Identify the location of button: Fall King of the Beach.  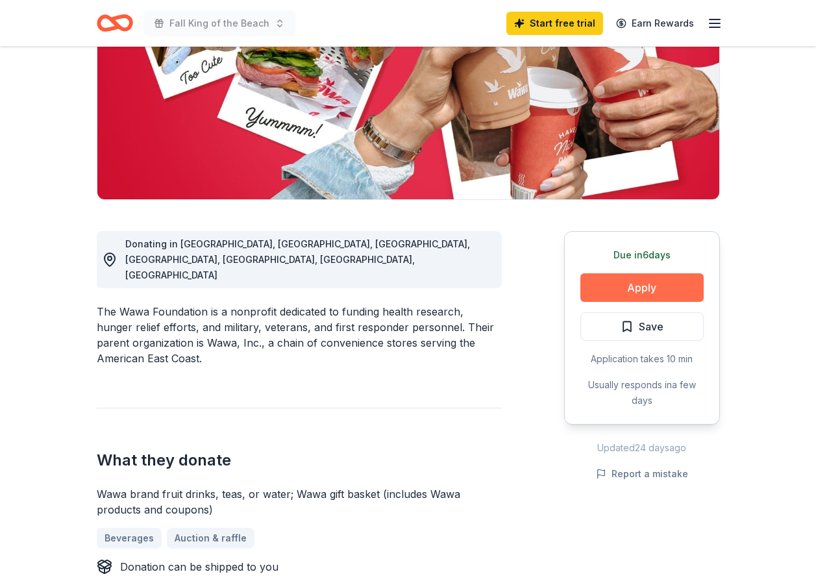
(220, 23).